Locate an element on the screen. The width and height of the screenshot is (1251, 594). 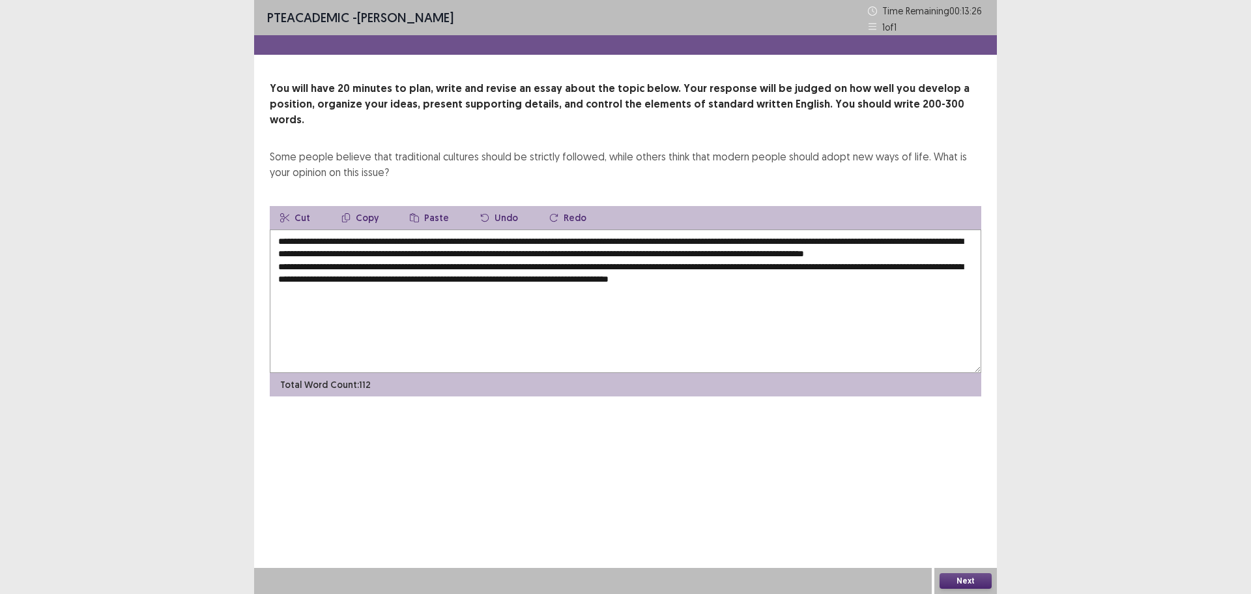
button: Paste is located at coordinates (429, 218).